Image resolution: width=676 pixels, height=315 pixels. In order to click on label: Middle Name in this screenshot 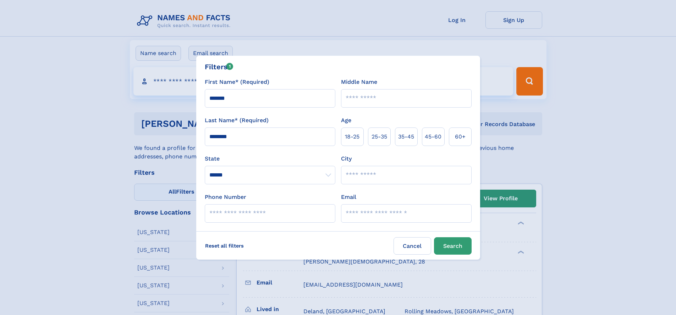, I will do `click(359, 82)`.